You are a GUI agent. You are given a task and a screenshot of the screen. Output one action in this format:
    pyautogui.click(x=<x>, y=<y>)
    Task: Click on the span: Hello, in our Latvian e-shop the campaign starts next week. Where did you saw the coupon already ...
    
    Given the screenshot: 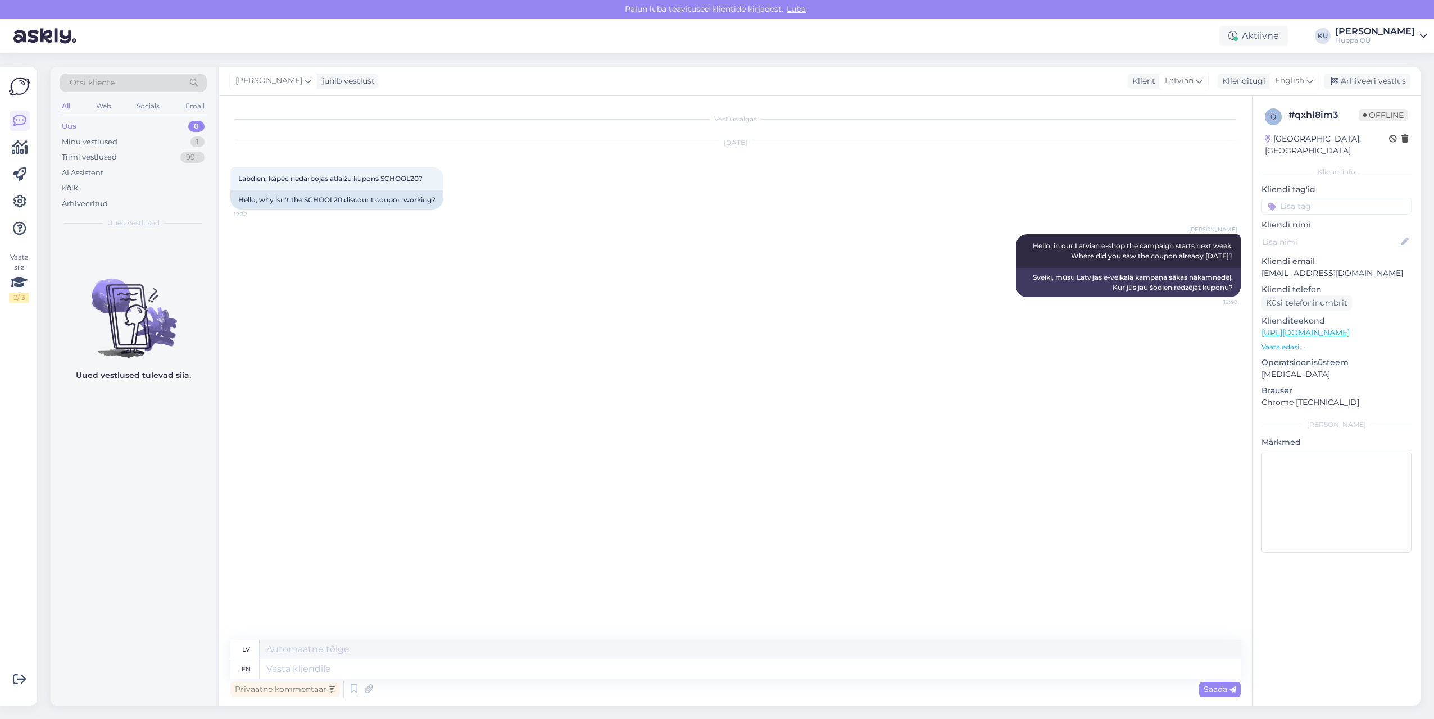 What is the action you would take?
    pyautogui.click(x=1134, y=251)
    